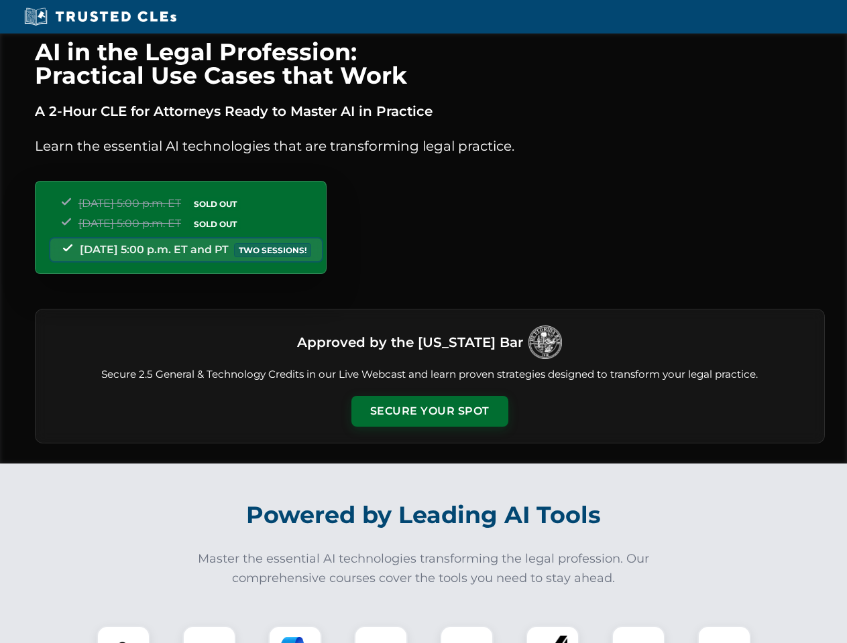 The image size is (847, 643). I want to click on img: Logo, so click(545, 343).